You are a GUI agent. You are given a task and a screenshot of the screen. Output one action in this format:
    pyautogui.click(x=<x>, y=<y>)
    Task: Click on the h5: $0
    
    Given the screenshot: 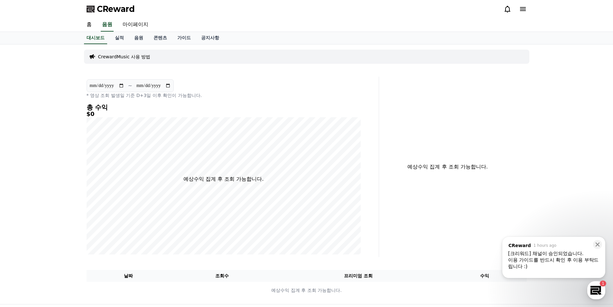 What is the action you would take?
    pyautogui.click(x=224, y=114)
    